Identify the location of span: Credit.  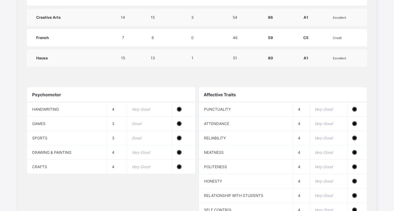
(337, 38).